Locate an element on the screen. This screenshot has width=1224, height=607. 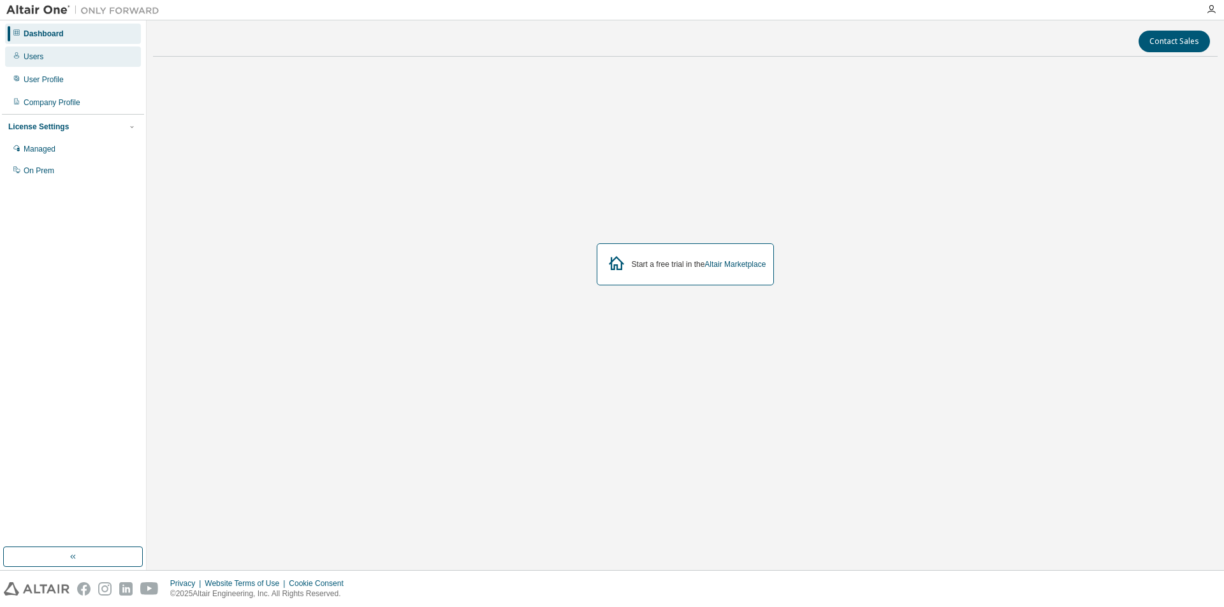
div: On Prem is located at coordinates (39, 171).